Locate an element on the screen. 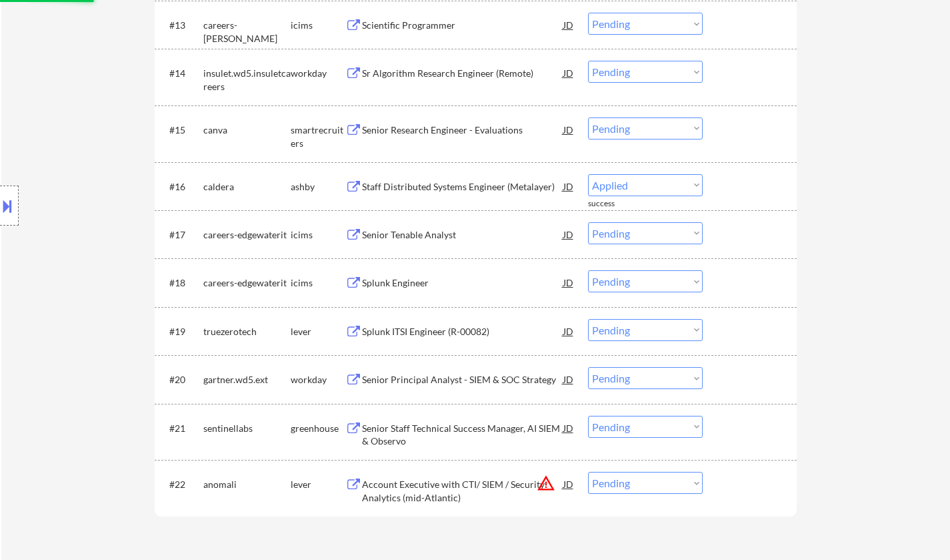 The image size is (950, 560). div: truezerotech is located at coordinates (247, 332).